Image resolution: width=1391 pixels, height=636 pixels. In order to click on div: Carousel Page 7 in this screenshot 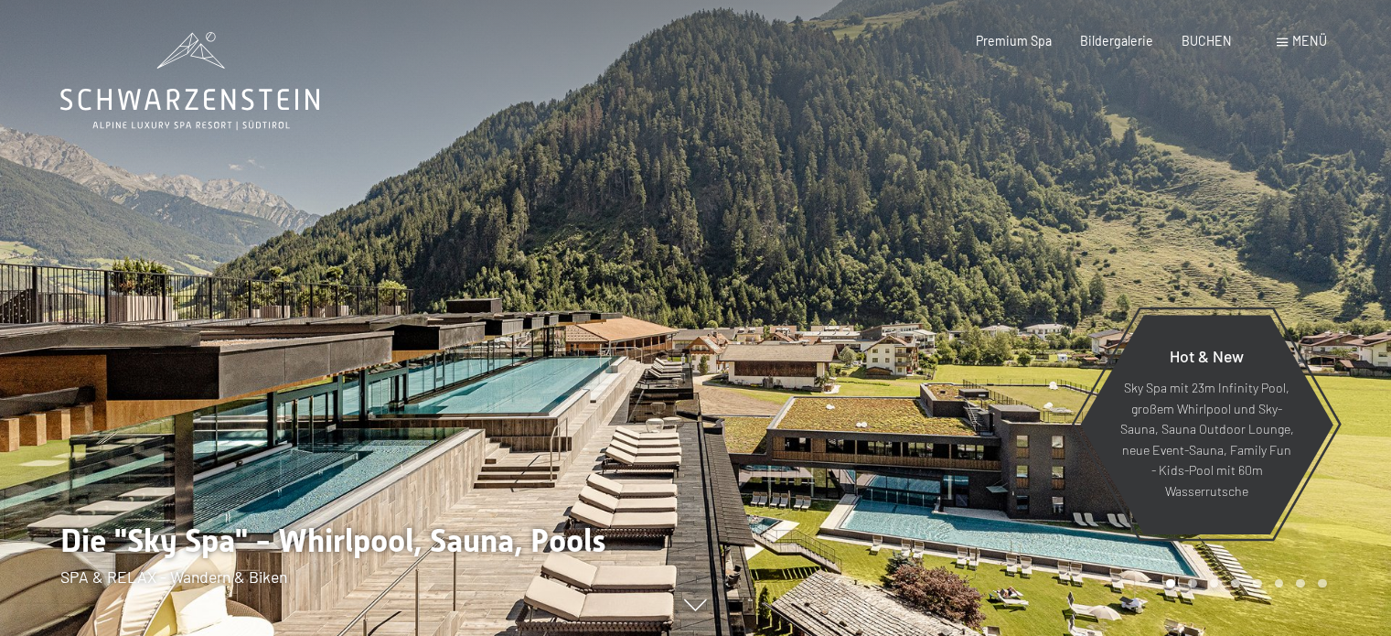, I will do `click(1301, 584)`.